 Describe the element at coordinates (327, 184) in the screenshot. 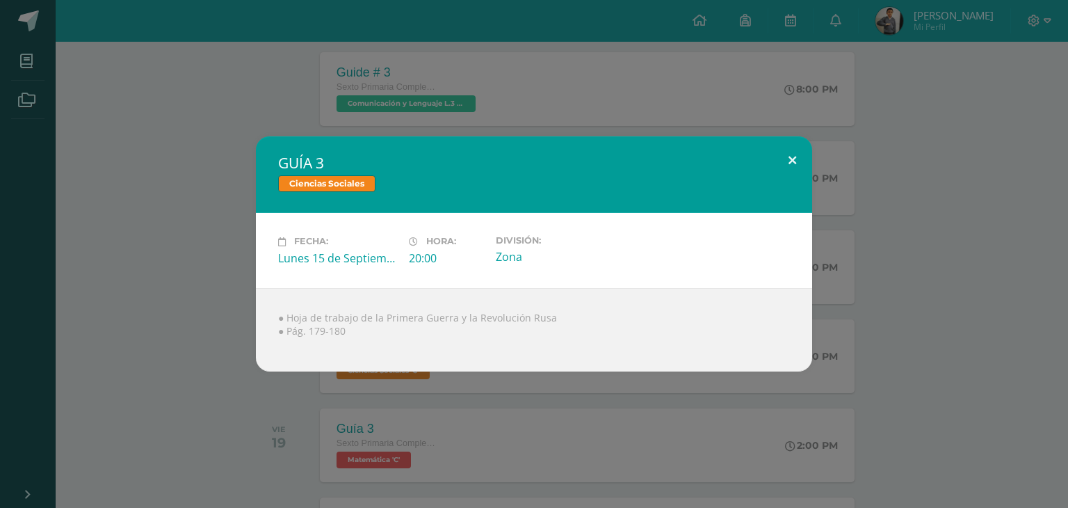

I see `span: Ciencias Sociales` at that location.